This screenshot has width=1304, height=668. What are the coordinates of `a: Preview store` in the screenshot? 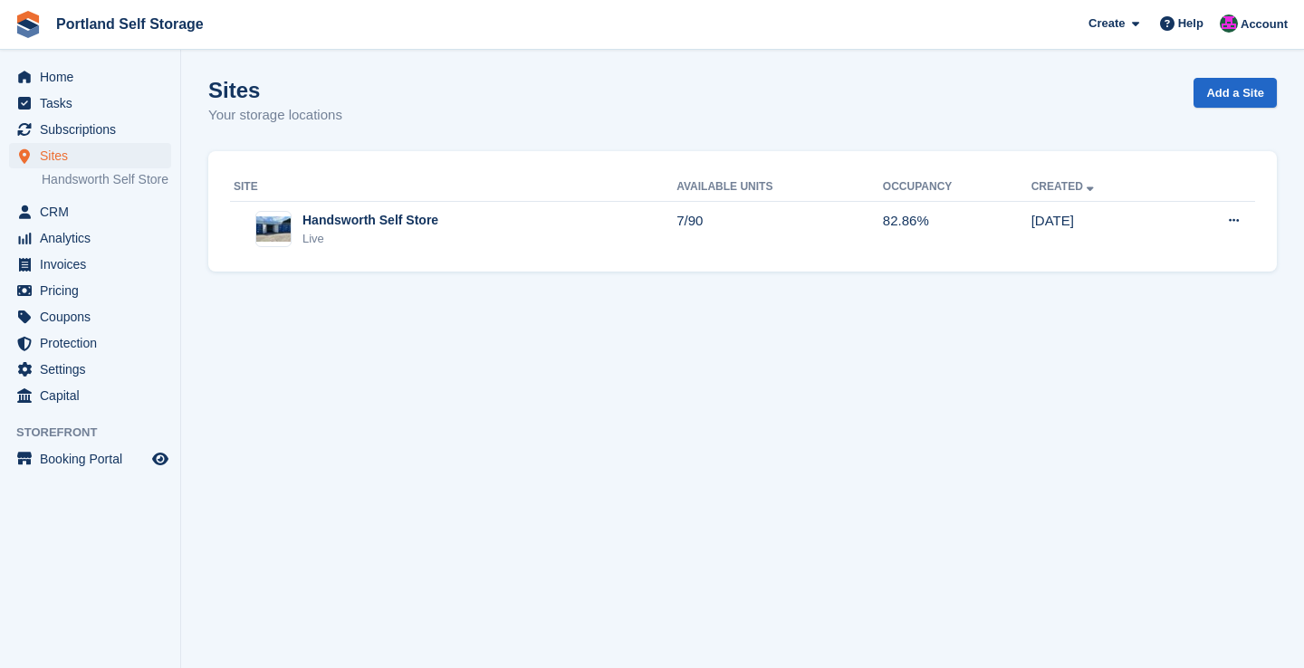 It's located at (160, 459).